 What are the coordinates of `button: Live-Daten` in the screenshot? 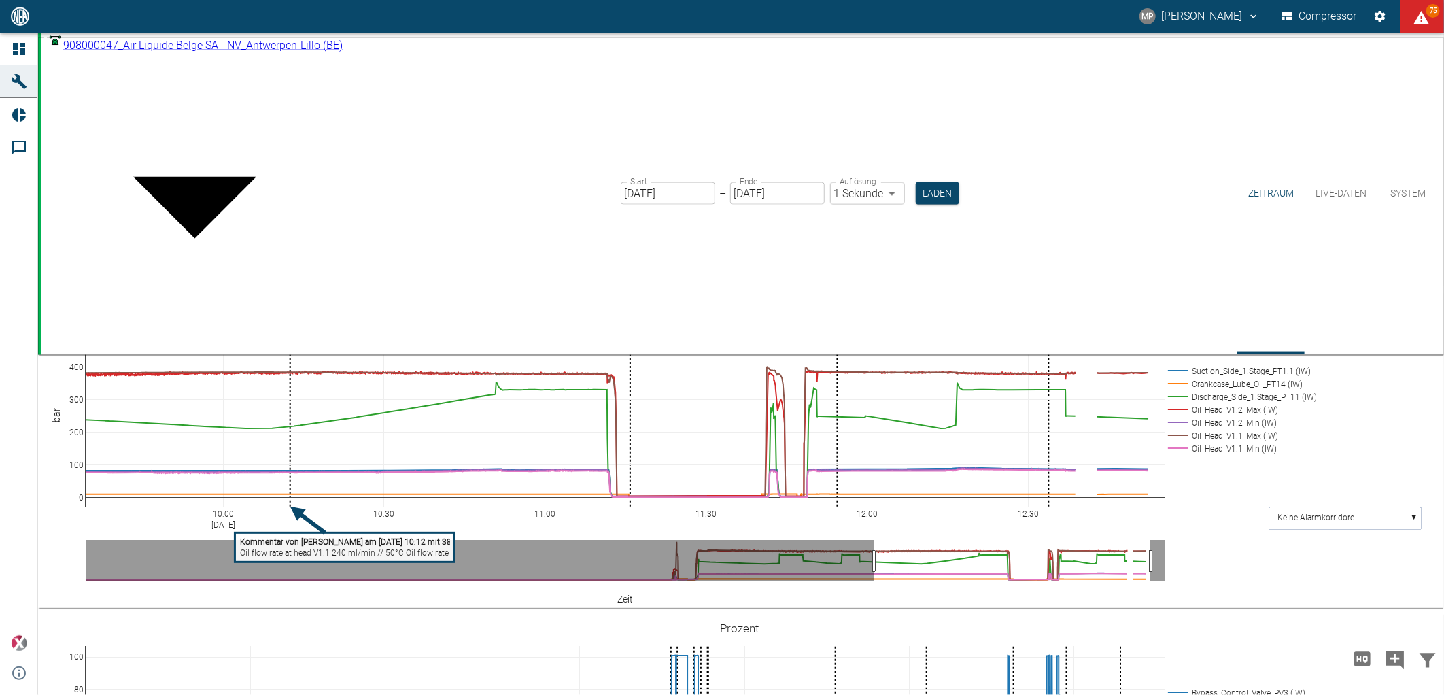 It's located at (1340, 193).